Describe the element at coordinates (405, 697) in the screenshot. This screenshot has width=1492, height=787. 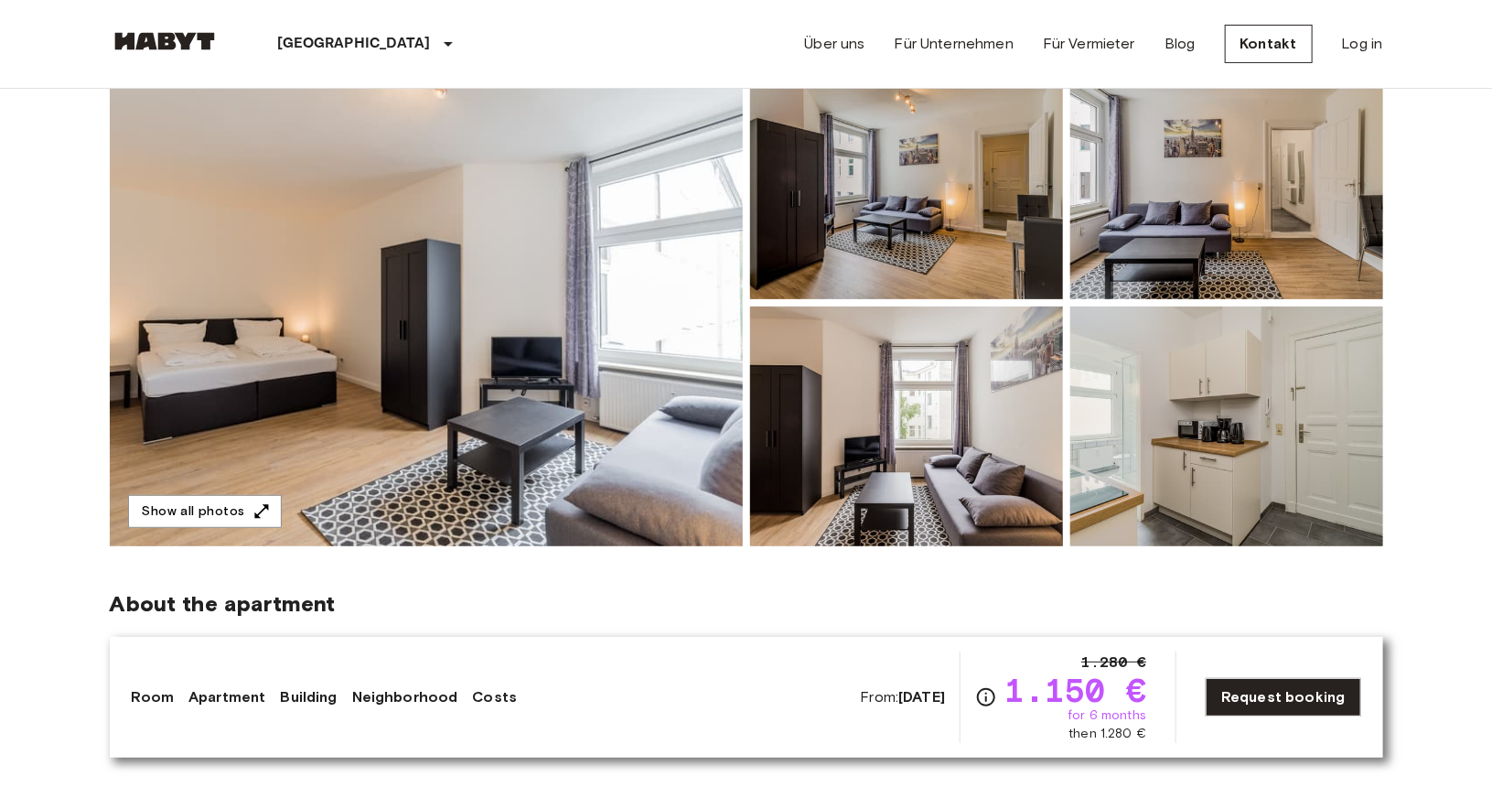
I see `a: Neighborhood` at that location.